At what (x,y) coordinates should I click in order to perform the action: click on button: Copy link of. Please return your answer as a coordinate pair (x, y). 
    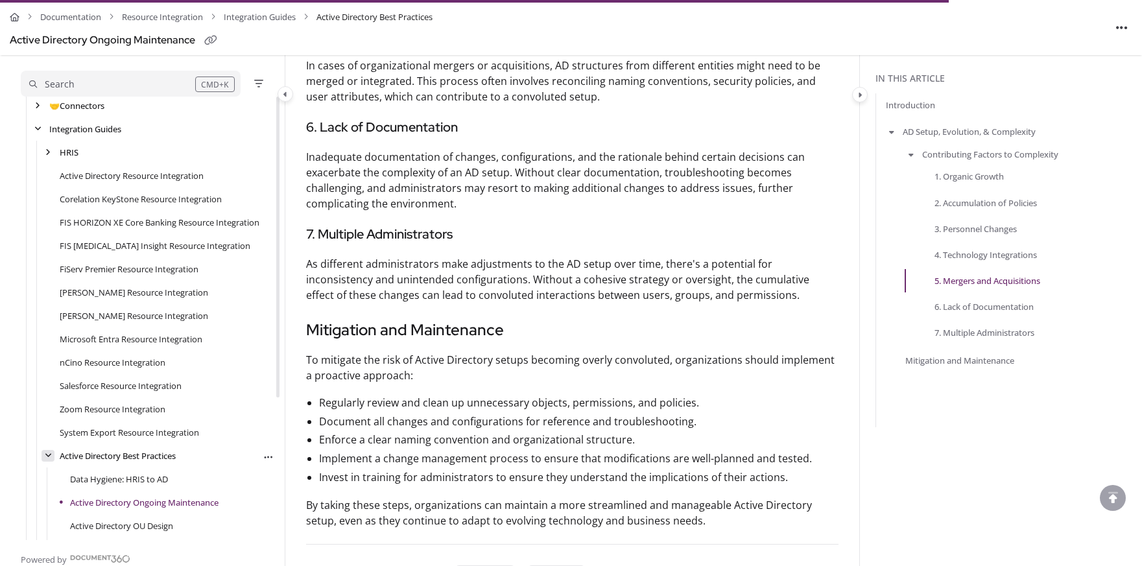
    Looking at the image, I should click on (211, 41).